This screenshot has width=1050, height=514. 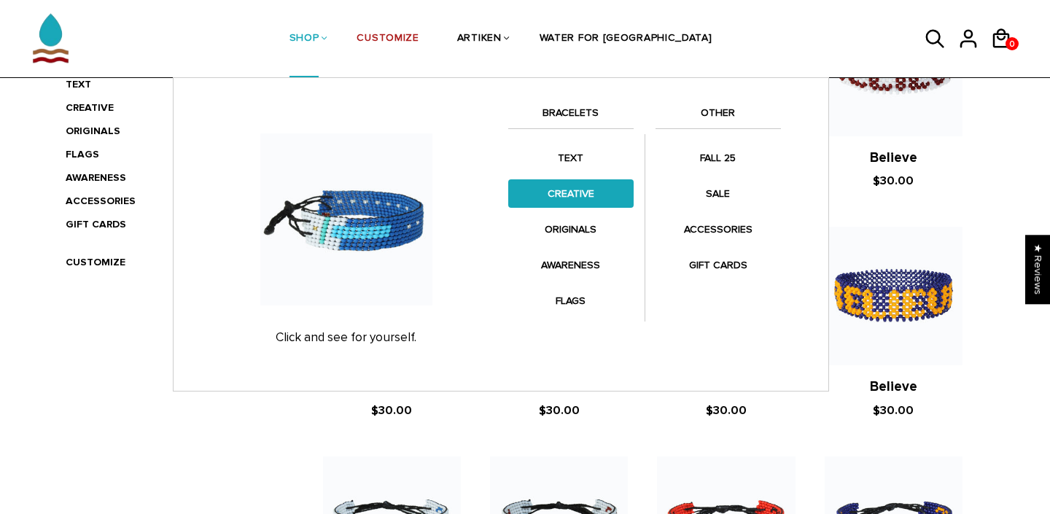 I want to click on a: 0, so click(x=1012, y=44).